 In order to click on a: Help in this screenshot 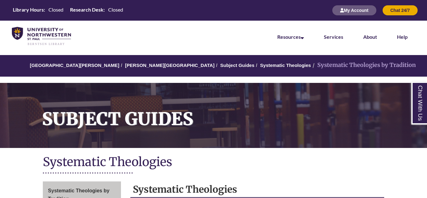, I will do `click(402, 37)`.